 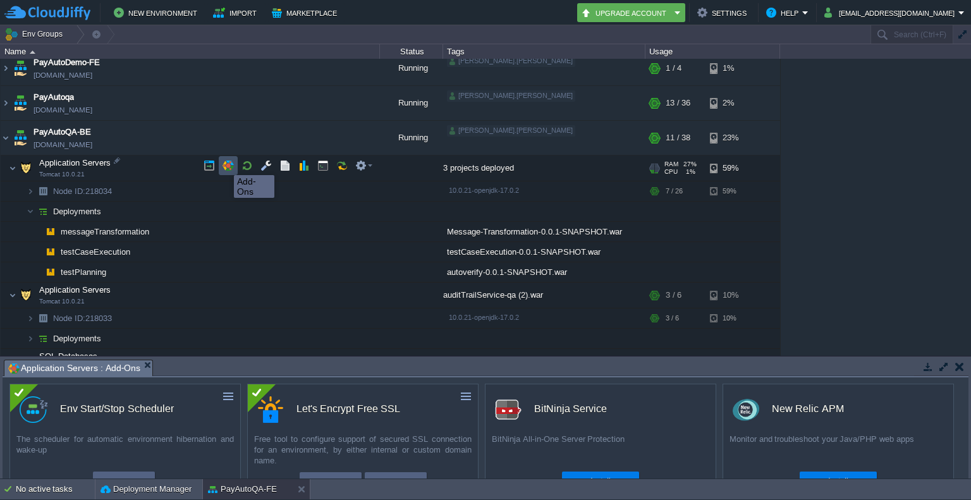 I want to click on div: testCaseExecution-0.0.1-SNAPSHOT.war, so click(x=544, y=252).